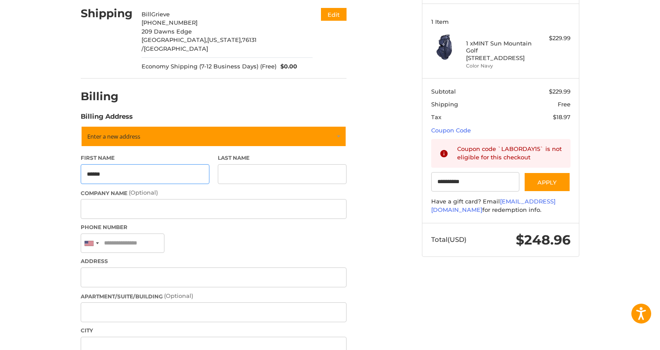 This screenshot has height=350, width=660. Describe the element at coordinates (199, 44) in the screenshot. I see `span: 76131 /` at that location.